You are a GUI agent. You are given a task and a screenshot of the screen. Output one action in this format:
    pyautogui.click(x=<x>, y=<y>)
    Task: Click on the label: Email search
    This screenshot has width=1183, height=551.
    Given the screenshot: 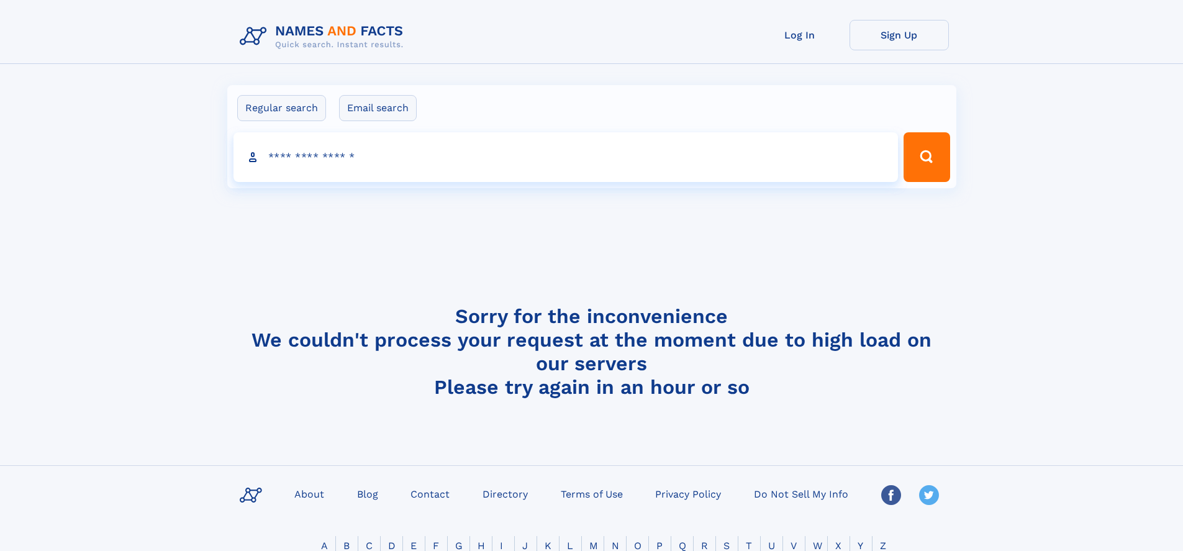 What is the action you would take?
    pyautogui.click(x=377, y=108)
    